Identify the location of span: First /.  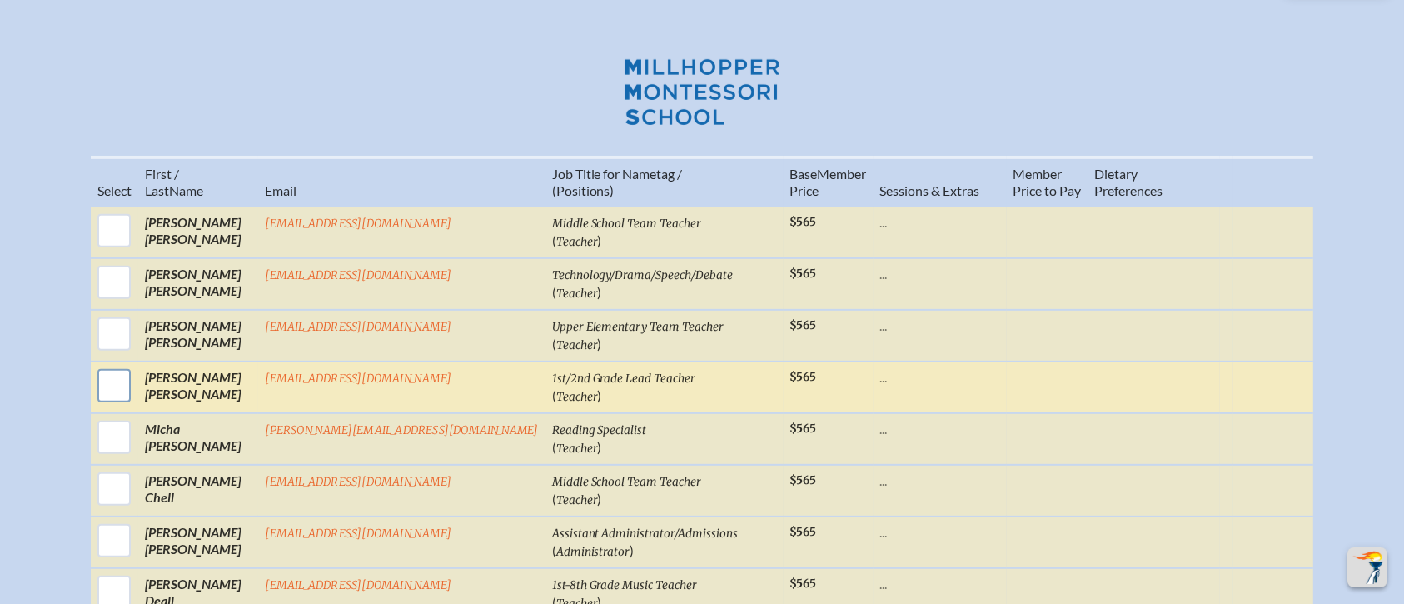
(162, 173).